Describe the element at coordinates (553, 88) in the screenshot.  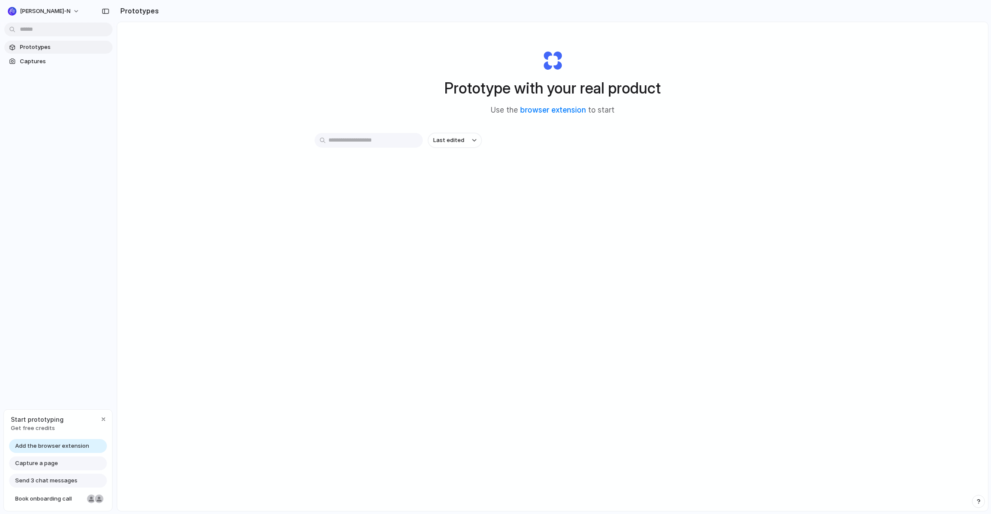
I see `h1: Prototype with your real product` at that location.